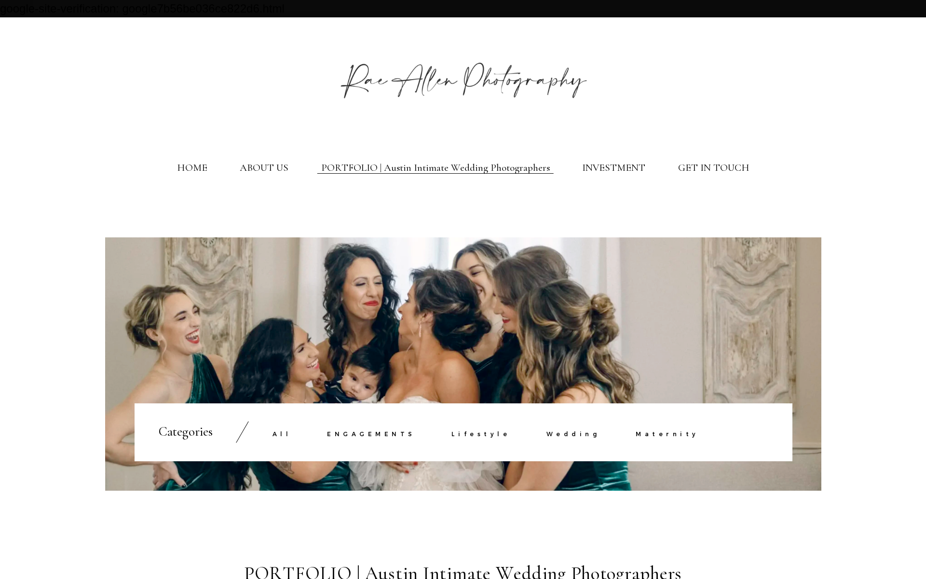 This screenshot has width=926, height=579. What do you see at coordinates (613, 168) in the screenshot?
I see `a: INVESTMENT` at bounding box center [613, 168].